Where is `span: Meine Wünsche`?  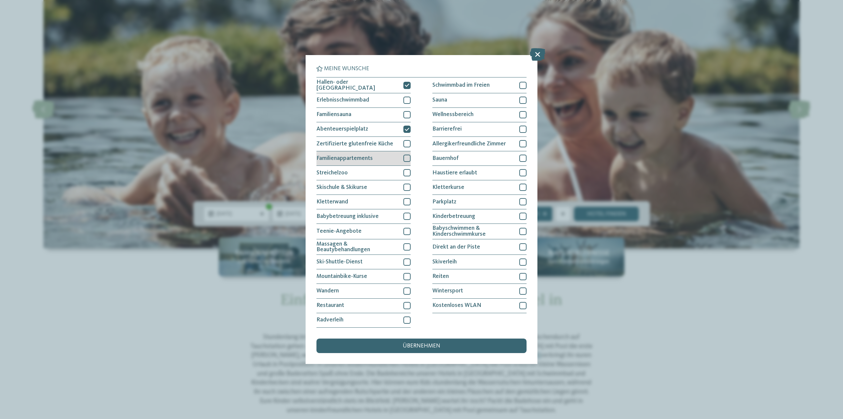
span: Meine Wünsche is located at coordinates (347, 69).